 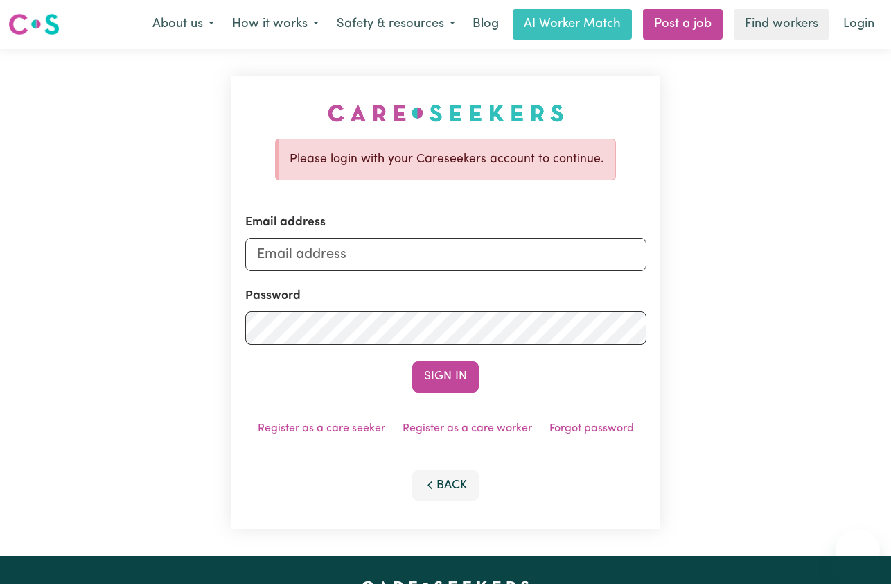 What do you see at coordinates (683, 24) in the screenshot?
I see `a: Post a job` at bounding box center [683, 24].